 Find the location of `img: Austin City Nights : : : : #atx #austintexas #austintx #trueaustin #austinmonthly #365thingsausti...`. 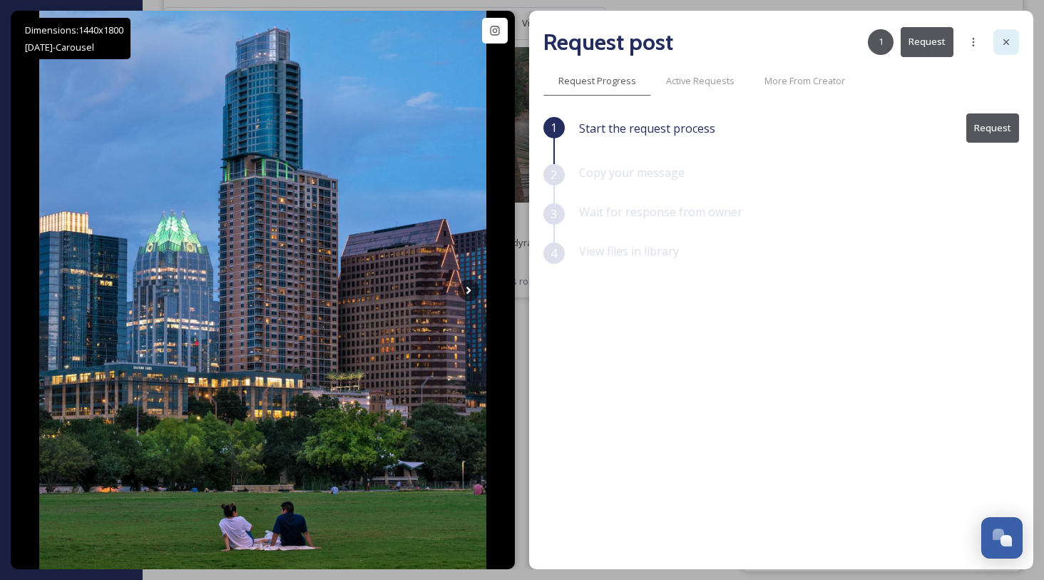

img: Austin City Nights : : : : #atx #austintexas #austintx #trueaustin #austinmonthly #365thingsausti... is located at coordinates (262, 289).